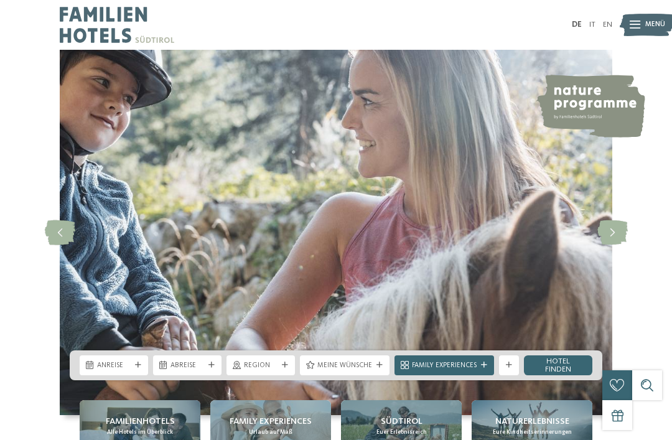  Describe the element at coordinates (261, 366) in the screenshot. I see `span: Region` at that location.